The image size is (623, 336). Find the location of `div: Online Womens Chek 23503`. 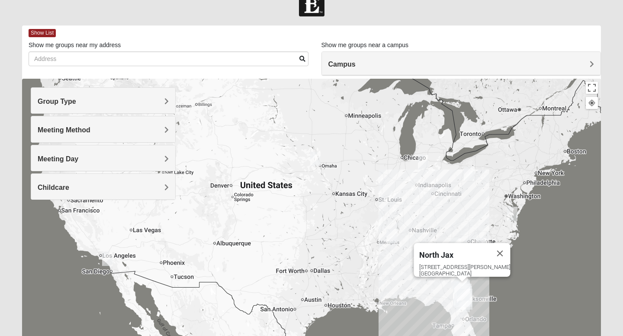

div: Online Womens Chek 23503 is located at coordinates (512, 214).